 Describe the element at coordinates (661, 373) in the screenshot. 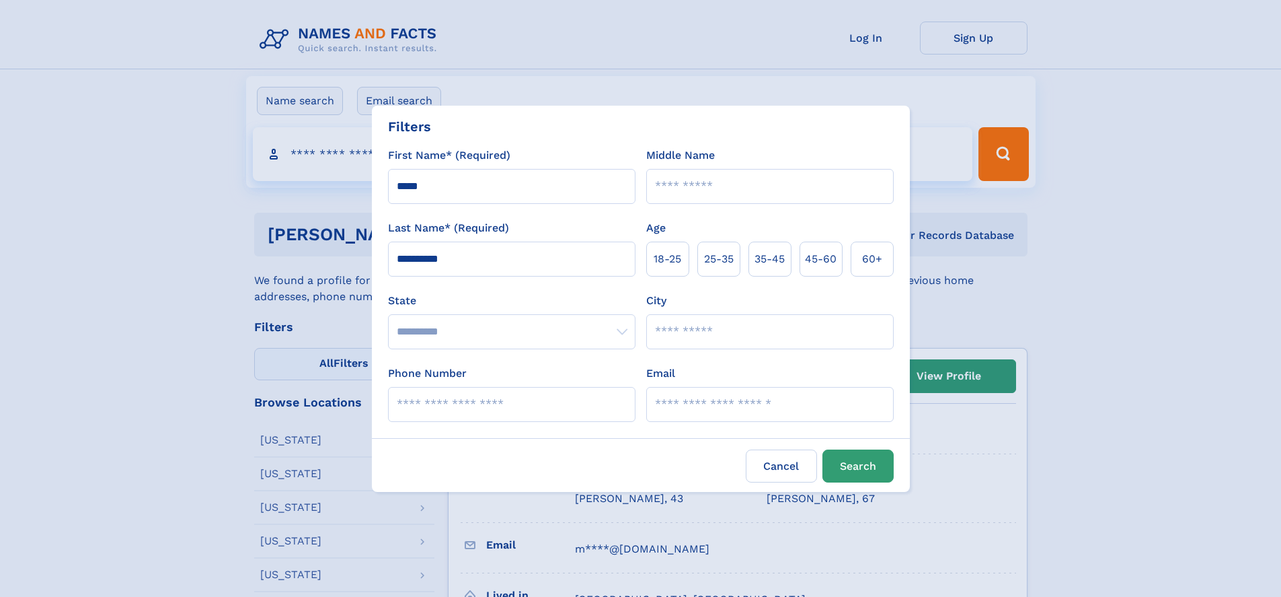

I see `label: Email` at that location.